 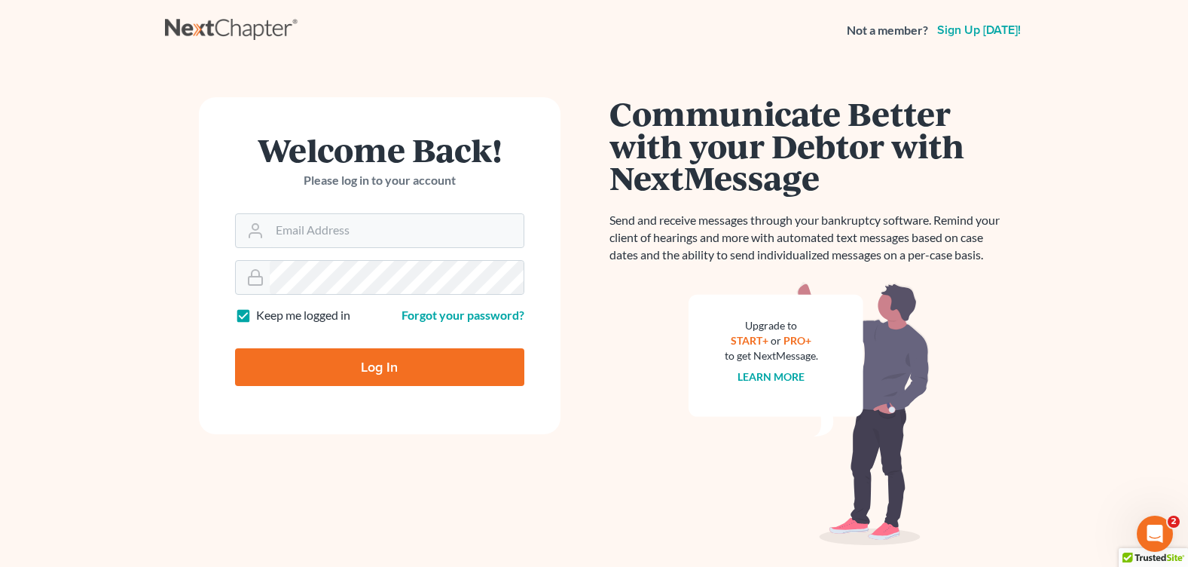 What do you see at coordinates (303, 315) in the screenshot?
I see `label: Keep me logged in` at bounding box center [303, 315].